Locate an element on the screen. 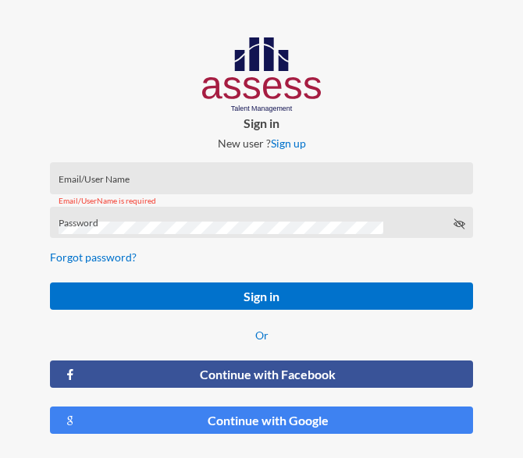  button: Sign in is located at coordinates (261, 296).